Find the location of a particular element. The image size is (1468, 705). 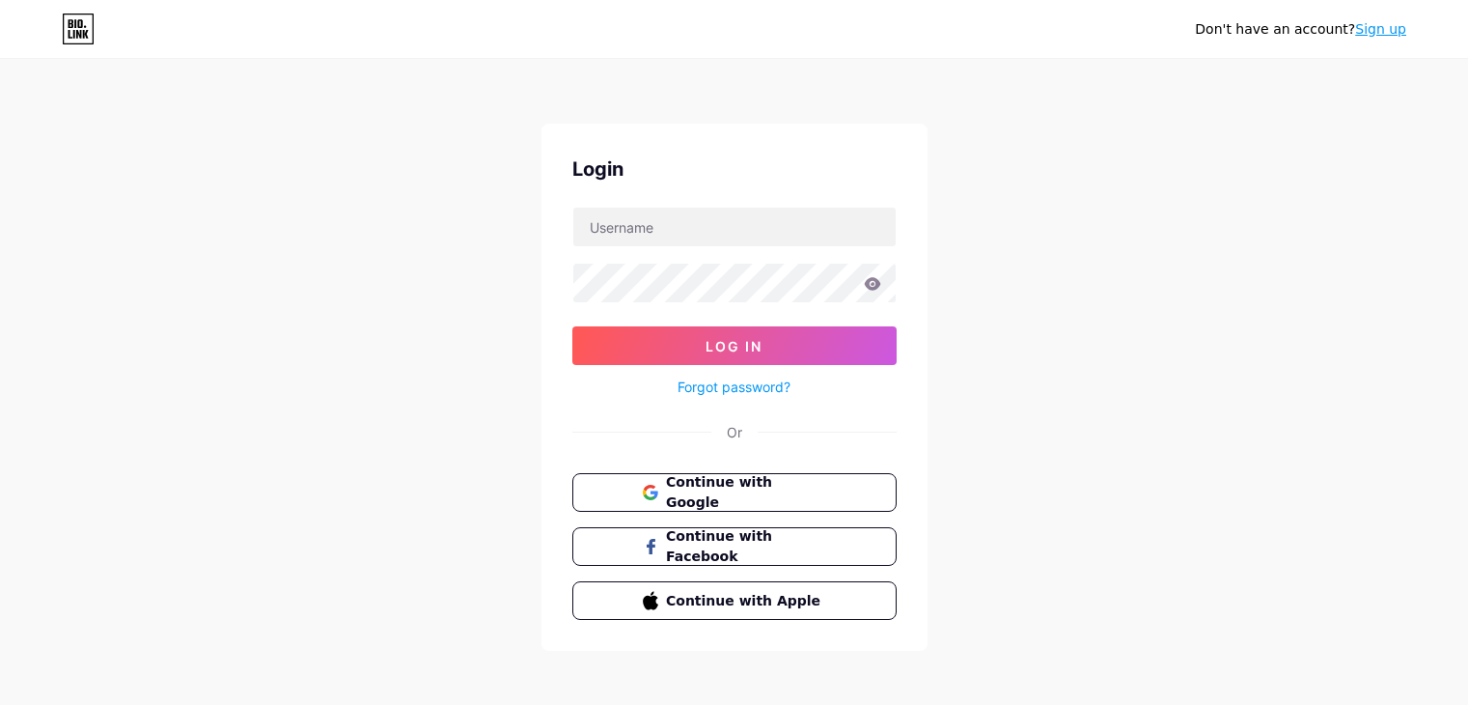

a: Forgot password? is located at coordinates (734, 386).